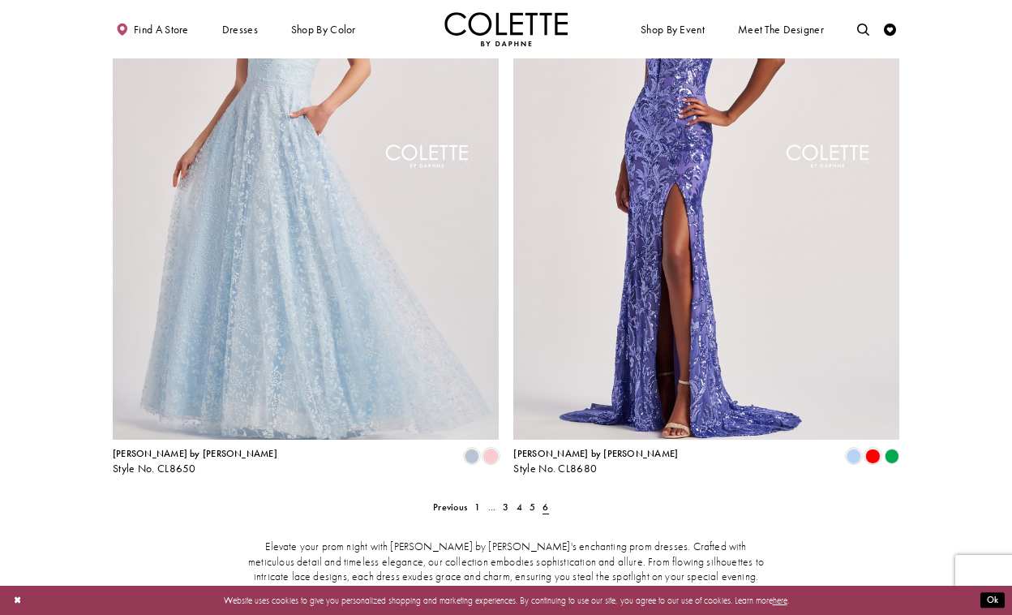  Describe the element at coordinates (555, 468) in the screenshot. I see `span: Style No. CL8680` at that location.